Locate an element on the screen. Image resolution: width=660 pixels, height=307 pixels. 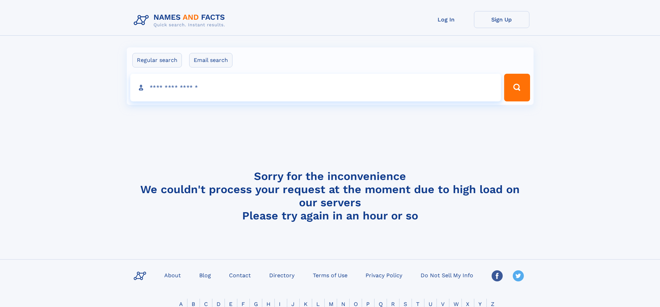
a: Sign Up is located at coordinates (502, 19).